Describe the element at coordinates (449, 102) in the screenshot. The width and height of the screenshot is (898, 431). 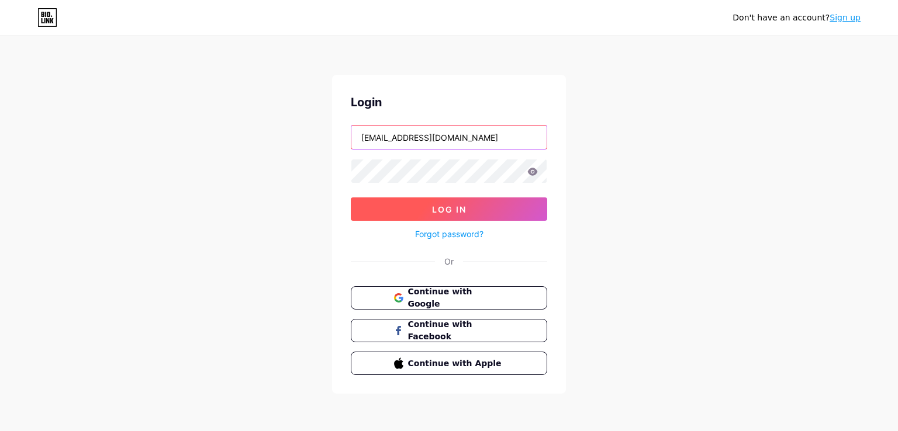
I see `div: Login` at that location.